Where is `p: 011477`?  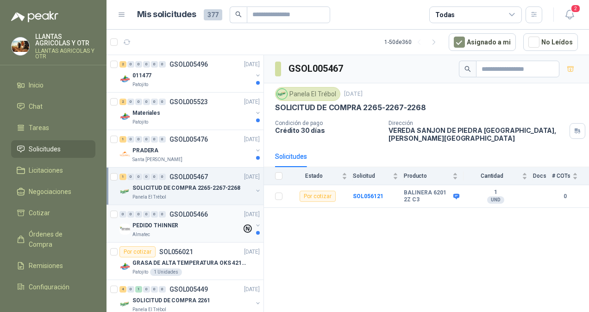
p: 011477 is located at coordinates (142, 75).